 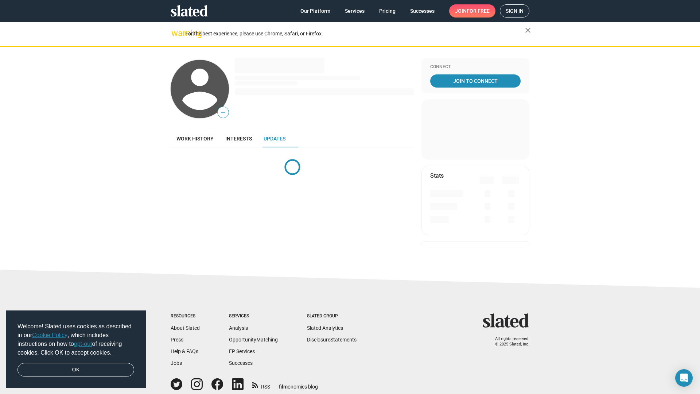 I want to click on a: Interests, so click(x=238, y=139).